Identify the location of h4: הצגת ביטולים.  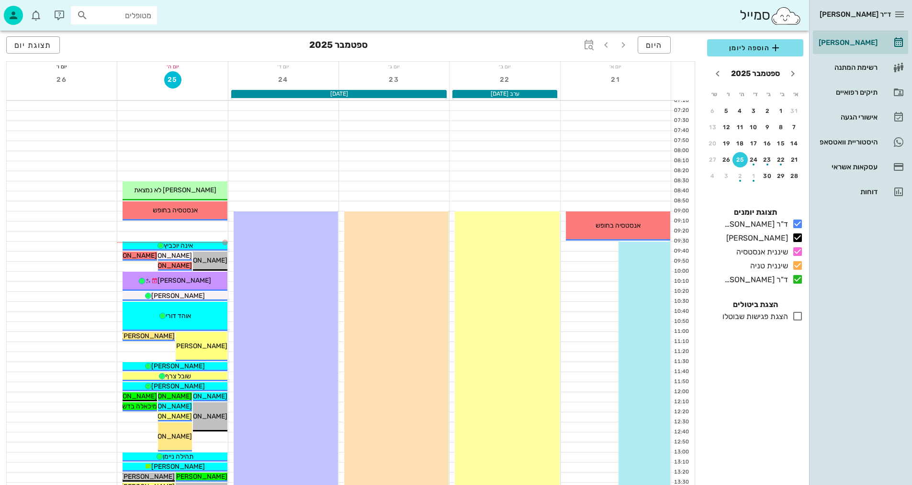
(755, 305).